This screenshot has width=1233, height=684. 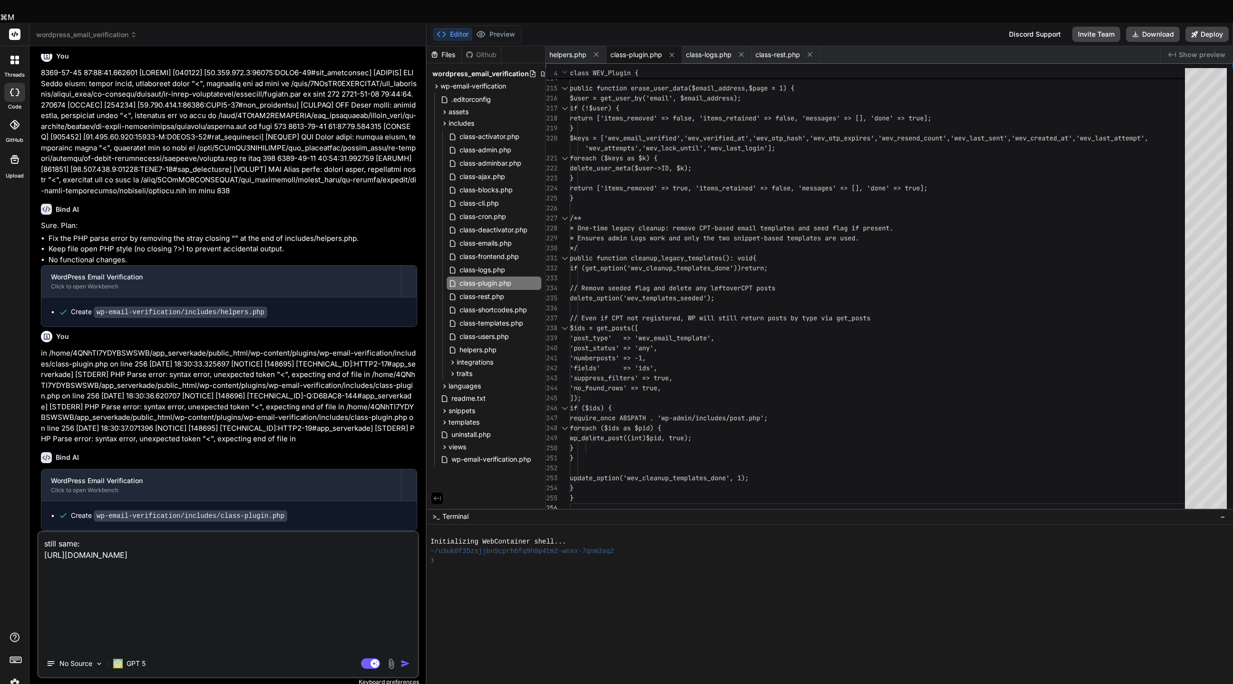 I want to click on div: 234, so click(x=551, y=288).